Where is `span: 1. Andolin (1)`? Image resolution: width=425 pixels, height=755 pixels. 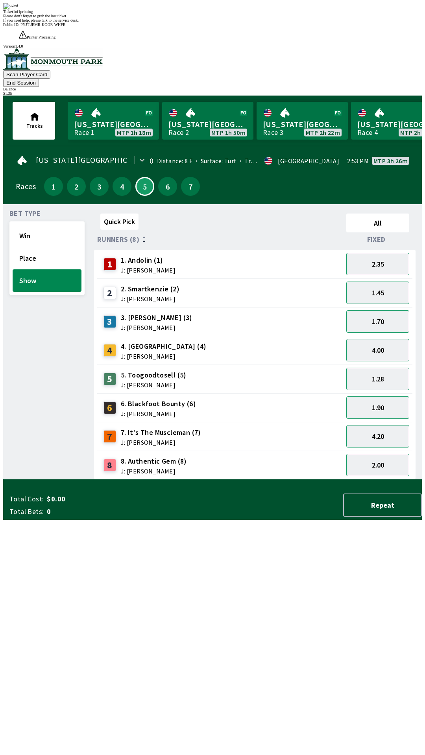 span: 1. Andolin (1) is located at coordinates (148, 260).